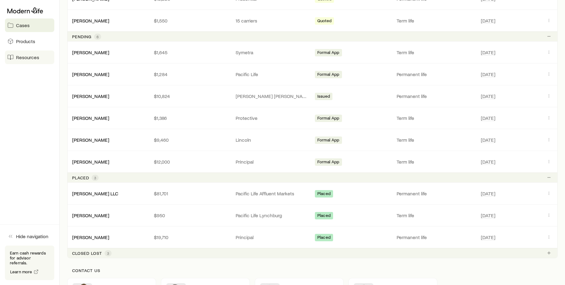 This screenshot has width=565, height=285. I want to click on a: Products, so click(30, 41).